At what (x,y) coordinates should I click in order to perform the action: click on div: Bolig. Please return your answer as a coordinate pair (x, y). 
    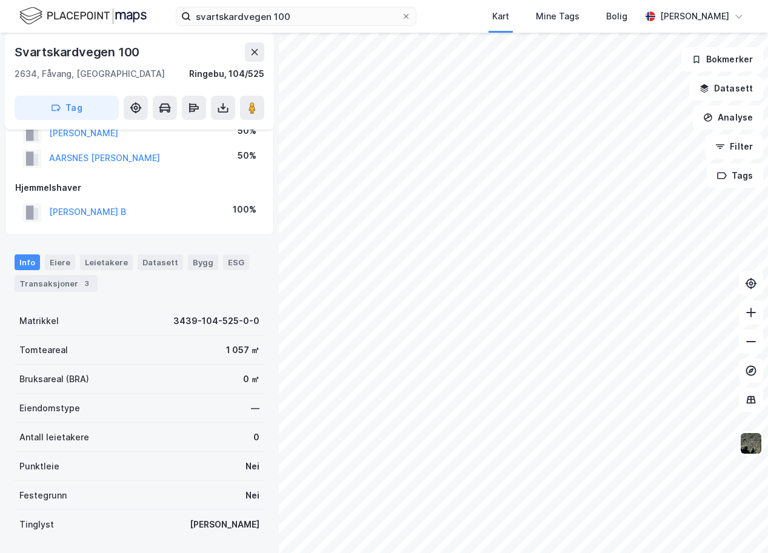
    Looking at the image, I should click on (616, 16).